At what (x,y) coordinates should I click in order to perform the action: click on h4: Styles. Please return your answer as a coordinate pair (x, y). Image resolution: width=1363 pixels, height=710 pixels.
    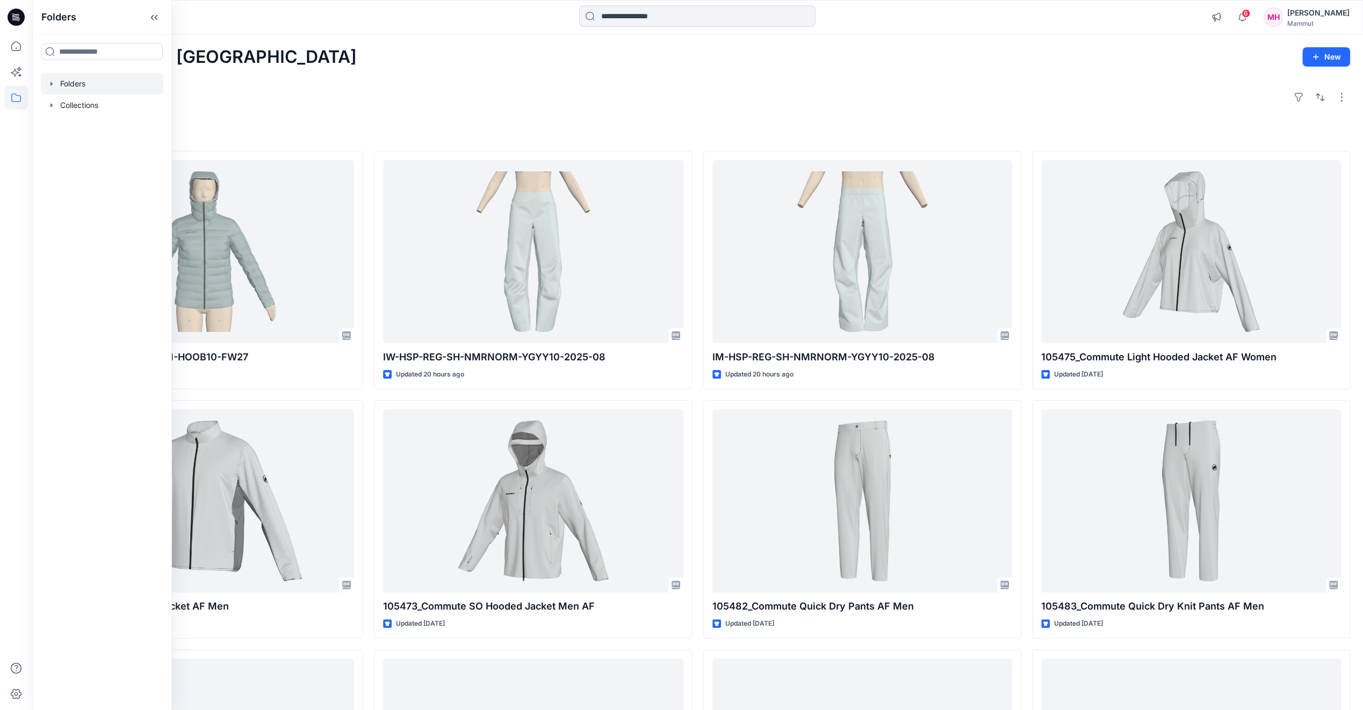
    Looking at the image, I should click on (697, 134).